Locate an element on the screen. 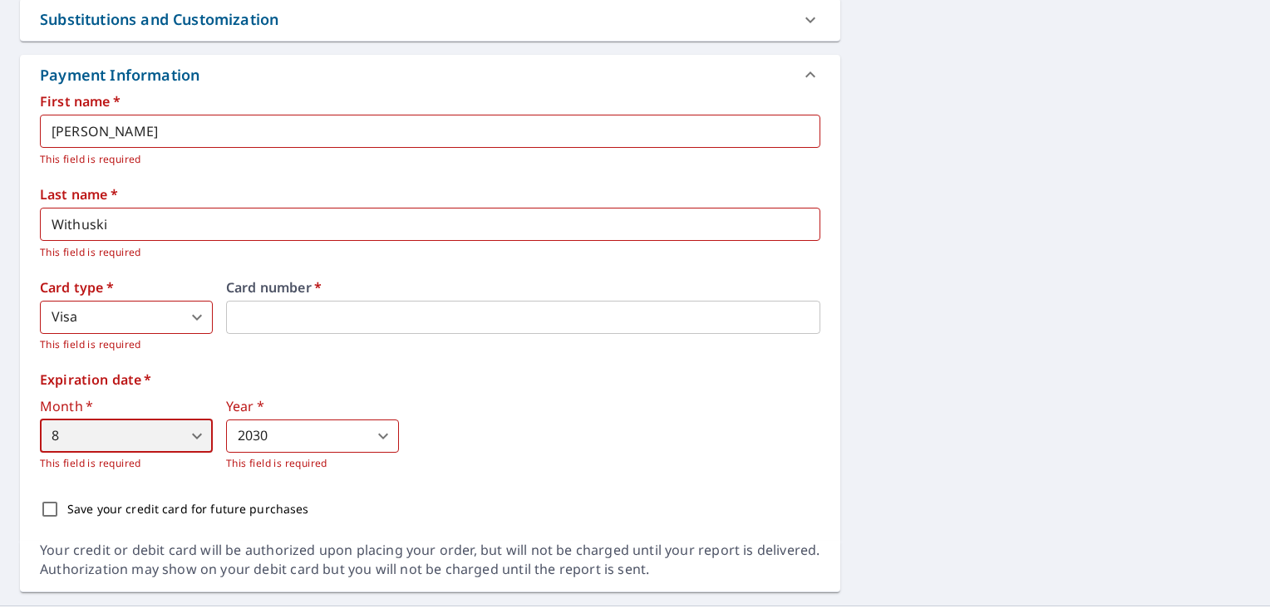 This screenshot has height=613, width=1270. label: Last name is located at coordinates (430, 194).